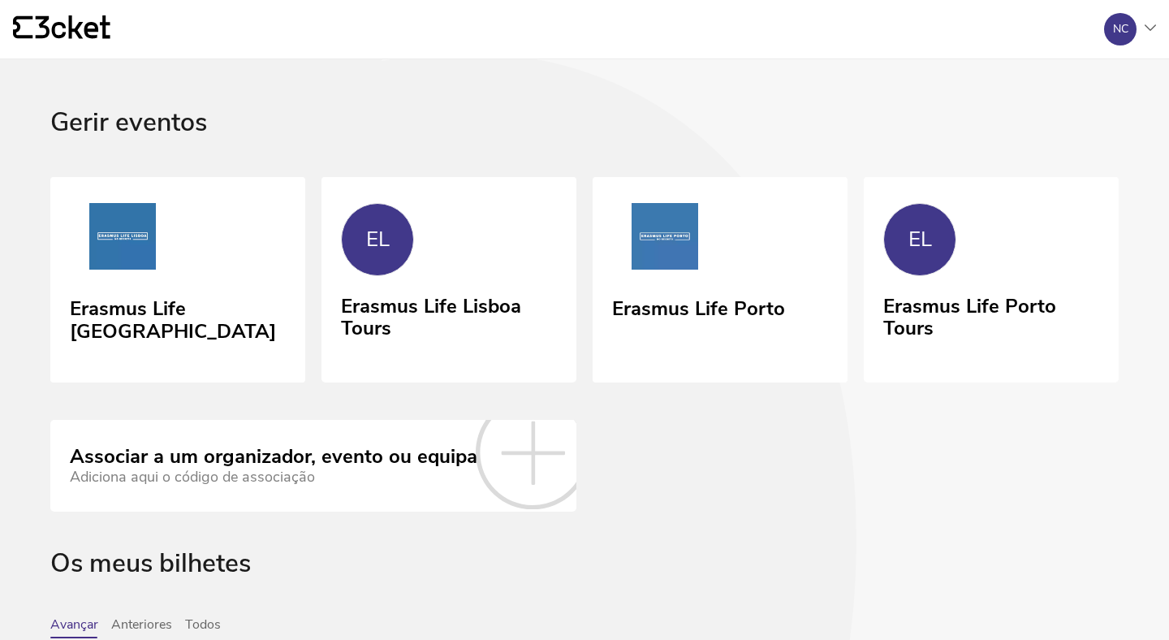  What do you see at coordinates (74, 628) in the screenshot?
I see `button: Avançar` at bounding box center [74, 628].